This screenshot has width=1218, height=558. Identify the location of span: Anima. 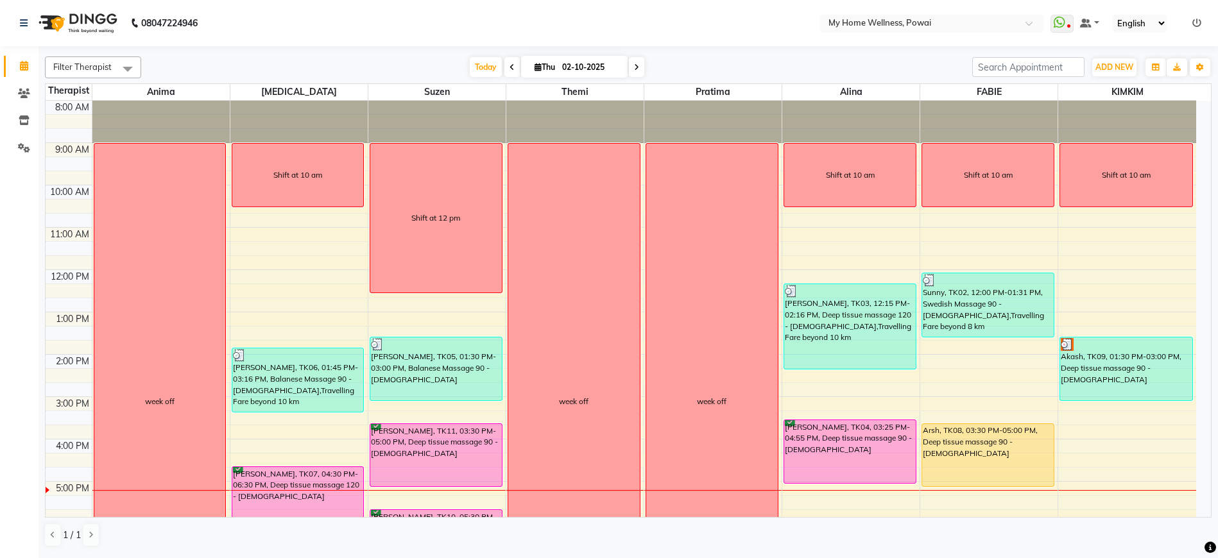
(161, 92).